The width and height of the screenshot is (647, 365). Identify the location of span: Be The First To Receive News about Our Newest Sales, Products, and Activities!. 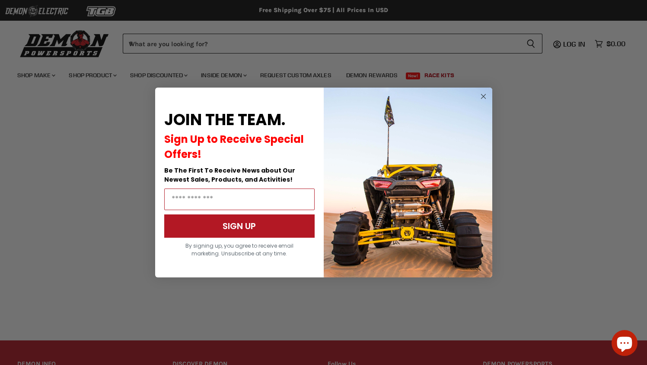
(229, 175).